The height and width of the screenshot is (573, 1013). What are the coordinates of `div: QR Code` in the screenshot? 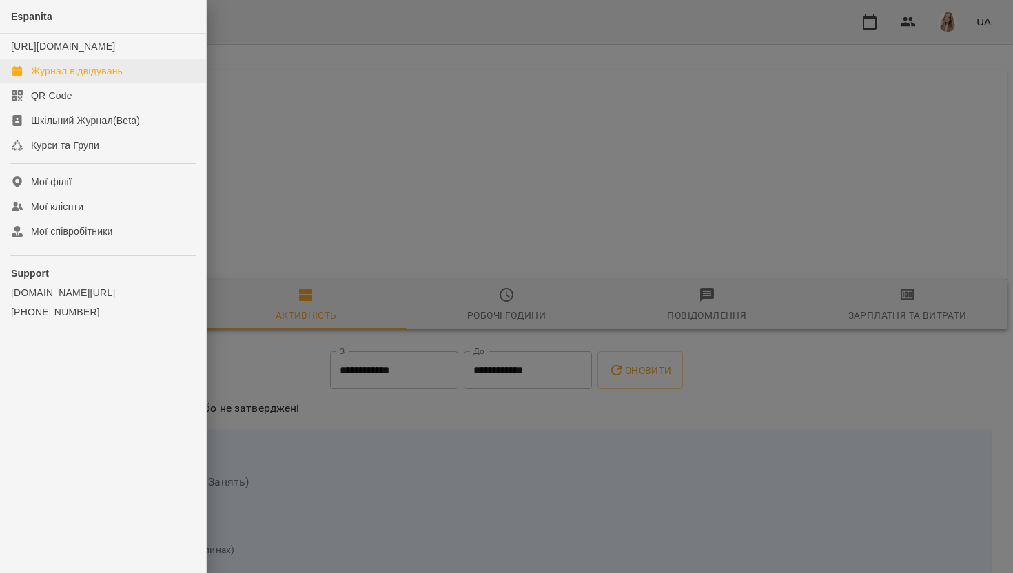 It's located at (52, 96).